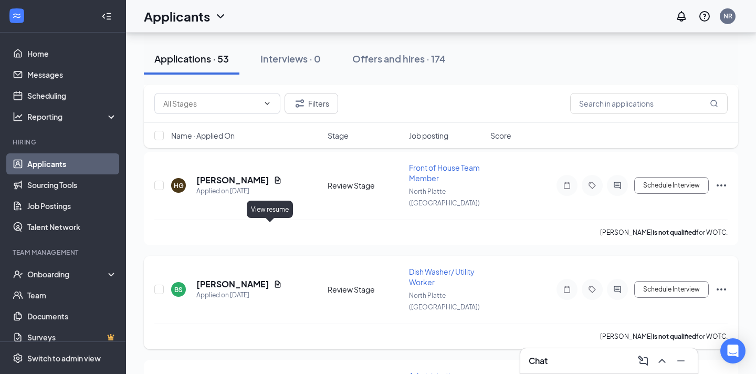  I want to click on h3: Chat, so click(538, 360).